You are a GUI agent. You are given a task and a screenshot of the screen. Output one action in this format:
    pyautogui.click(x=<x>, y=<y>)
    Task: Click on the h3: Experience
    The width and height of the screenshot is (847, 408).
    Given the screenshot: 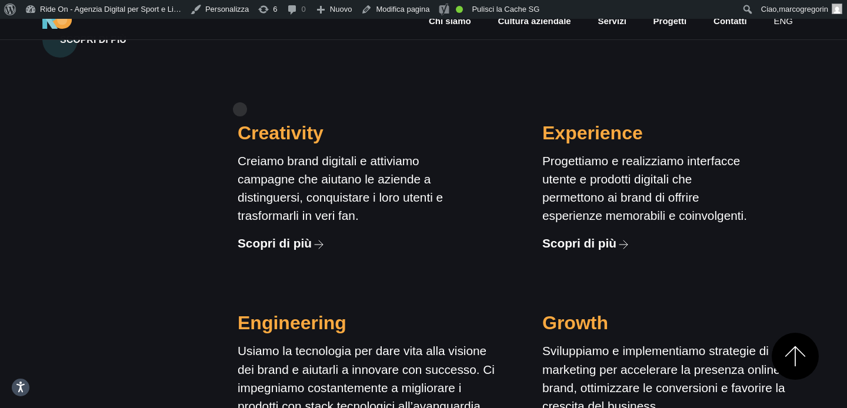 What is the action you would take?
    pyautogui.click(x=648, y=133)
    